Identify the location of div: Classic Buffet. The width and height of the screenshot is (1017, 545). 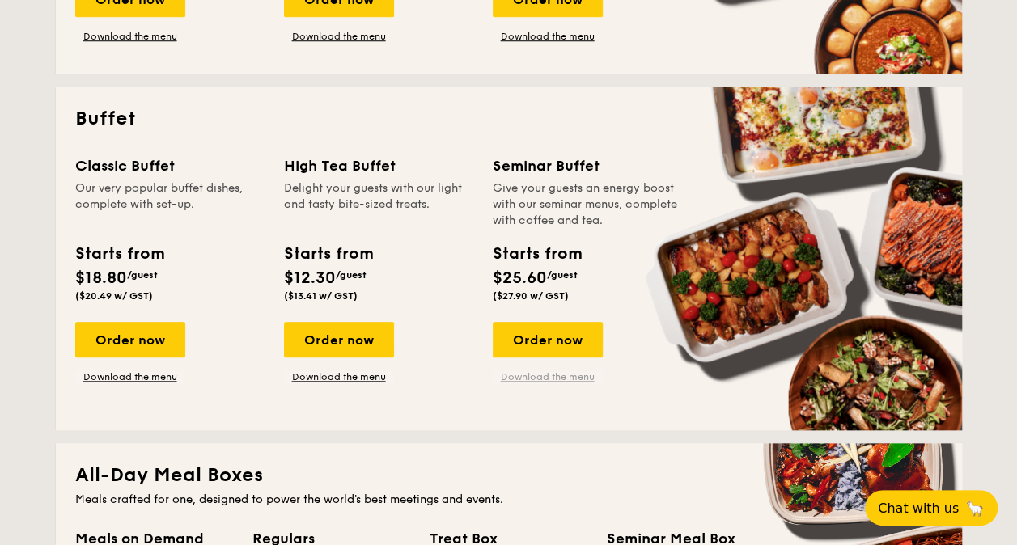
(170, 166).